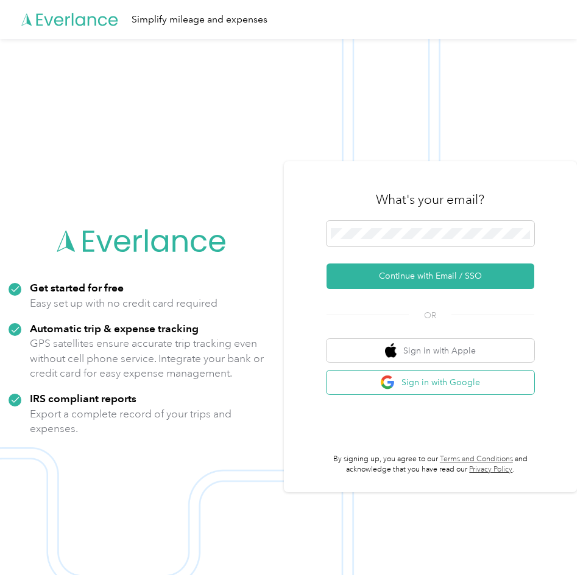 The width and height of the screenshot is (583, 575). Describe the element at coordinates (387, 382) in the screenshot. I see `img: google logo` at that location.